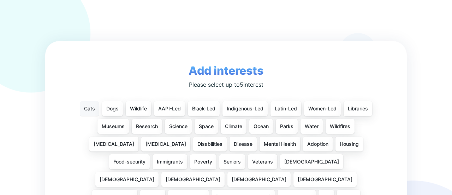 This screenshot has height=195, width=452. What do you see at coordinates (280, 144) in the screenshot?
I see `span: Mental Health` at bounding box center [280, 144].